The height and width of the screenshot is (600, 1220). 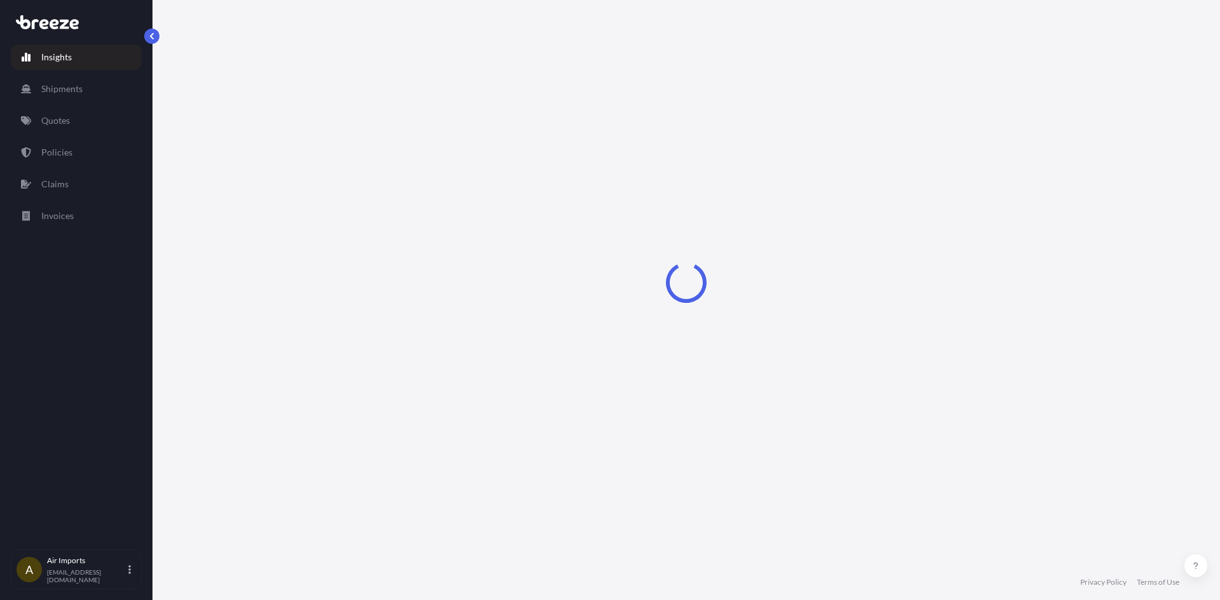 What do you see at coordinates (1103, 583) in the screenshot?
I see `p: Privacy Policy` at bounding box center [1103, 583].